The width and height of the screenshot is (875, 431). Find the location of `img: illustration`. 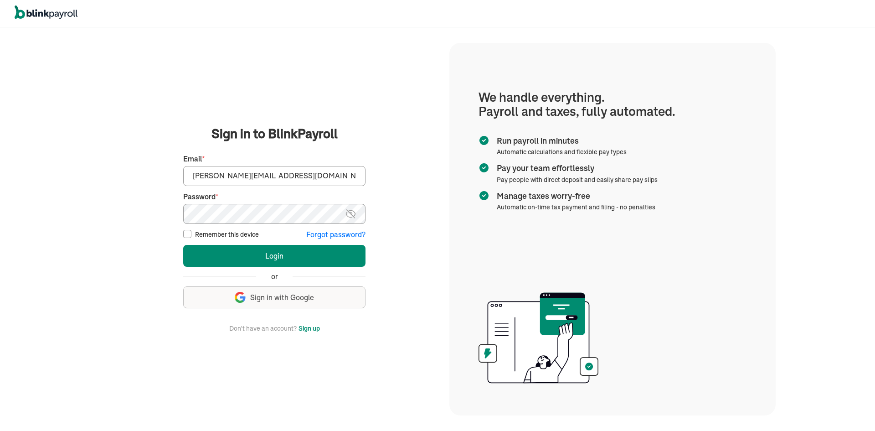

img: illustration is located at coordinates (539, 338).